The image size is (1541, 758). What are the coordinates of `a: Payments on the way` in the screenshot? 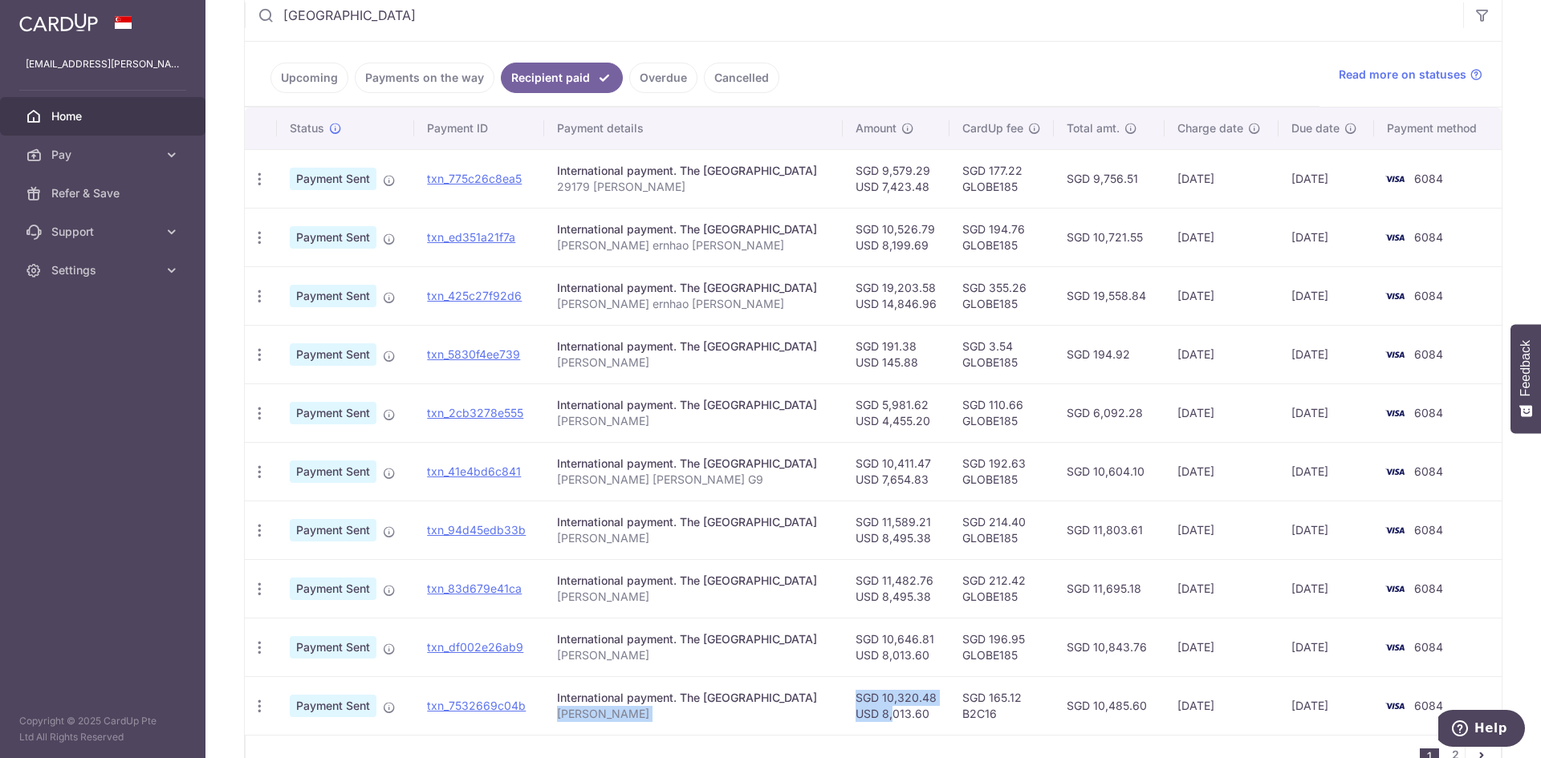 It's located at (425, 78).